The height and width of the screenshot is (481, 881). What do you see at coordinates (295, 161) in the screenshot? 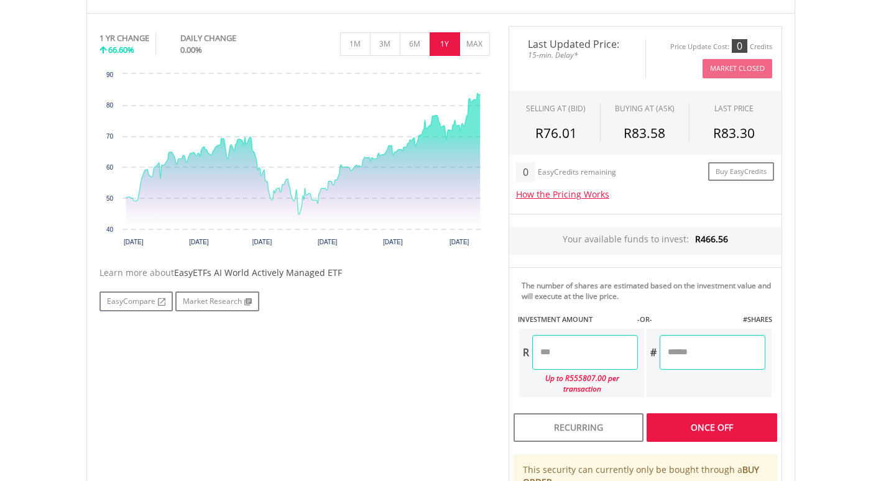
I see `svg: Interactive chart` at bounding box center [295, 161].